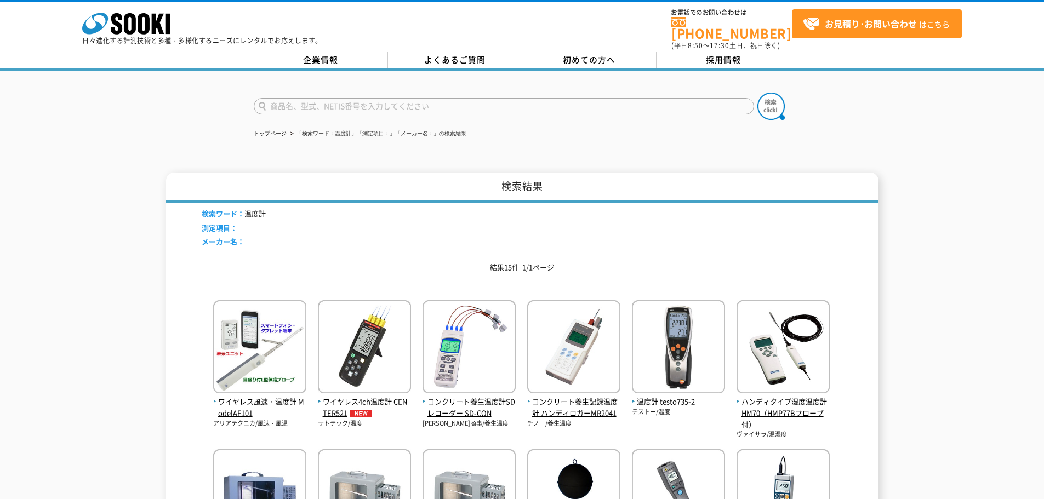 This screenshot has height=499, width=1044. What do you see at coordinates (783, 435) in the screenshot?
I see `p: ヴァイサラ/温湿度` at bounding box center [783, 435].